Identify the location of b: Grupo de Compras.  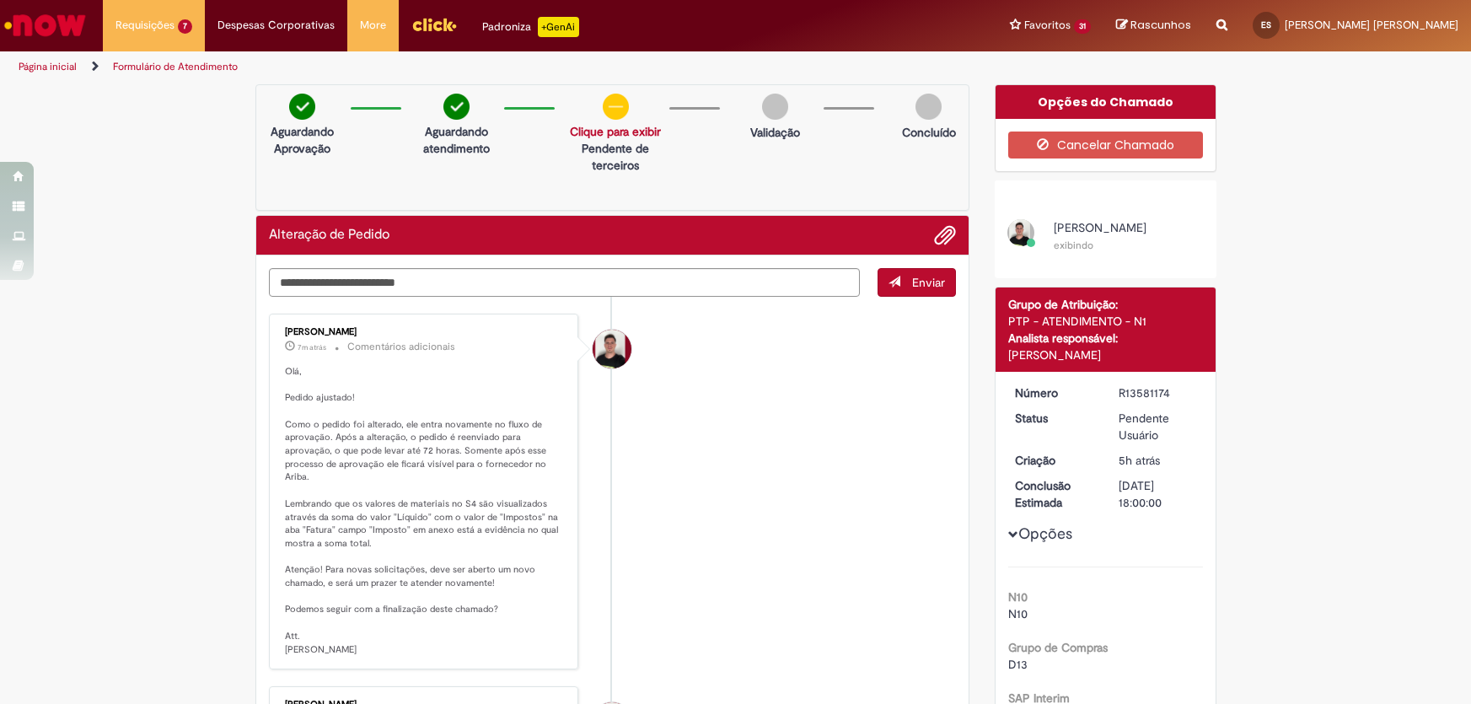
(1058, 647).